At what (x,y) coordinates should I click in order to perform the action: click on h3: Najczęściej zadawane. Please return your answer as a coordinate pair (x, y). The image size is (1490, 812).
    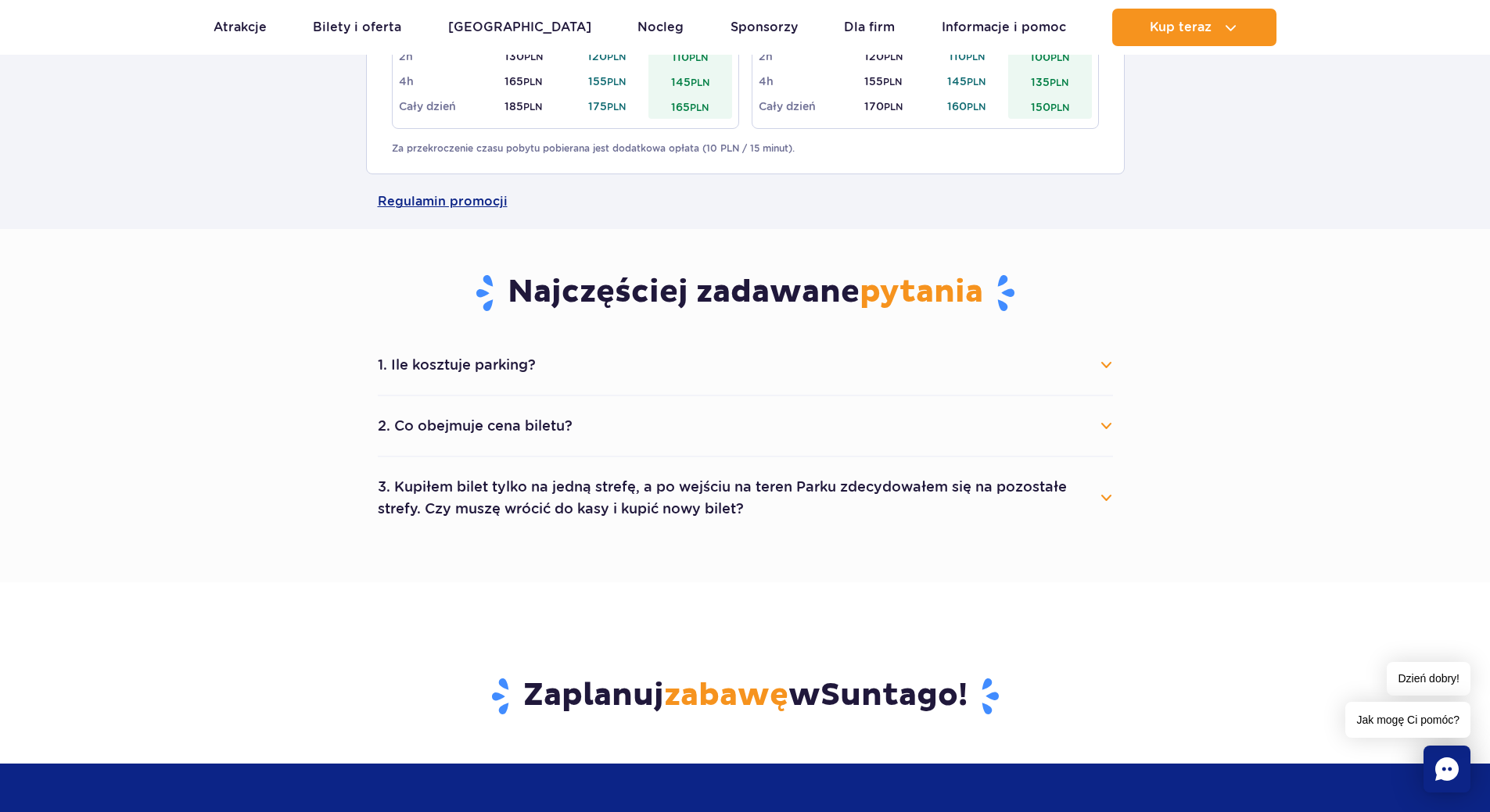
    Looking at the image, I should click on (745, 293).